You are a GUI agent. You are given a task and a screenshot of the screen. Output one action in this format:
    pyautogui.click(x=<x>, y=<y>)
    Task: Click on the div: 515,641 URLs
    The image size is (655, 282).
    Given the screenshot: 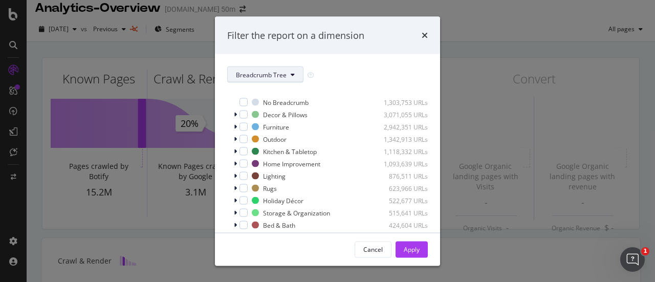 What is the action you would take?
    pyautogui.click(x=403, y=212)
    